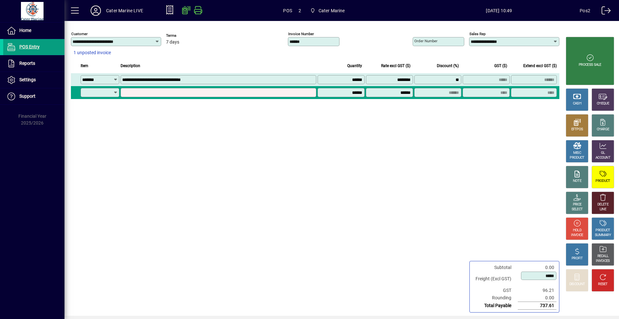 This screenshot has height=319, width=619. I want to click on span: POS Entry, so click(29, 47).